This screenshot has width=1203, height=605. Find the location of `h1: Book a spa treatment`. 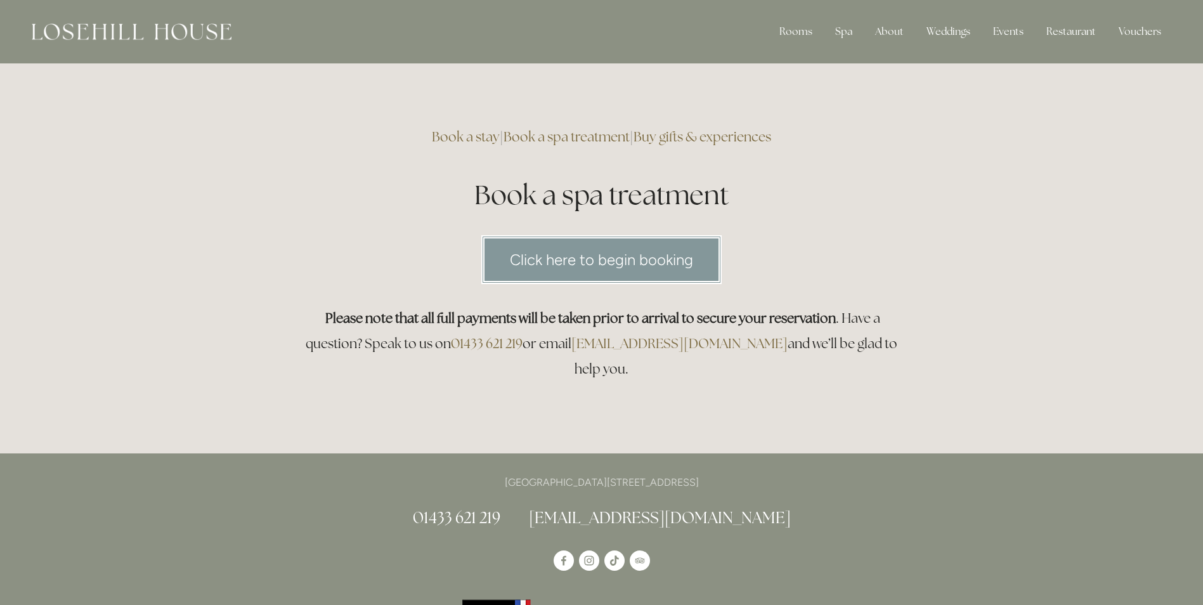

h1: Book a spa treatment is located at coordinates (602, 195).